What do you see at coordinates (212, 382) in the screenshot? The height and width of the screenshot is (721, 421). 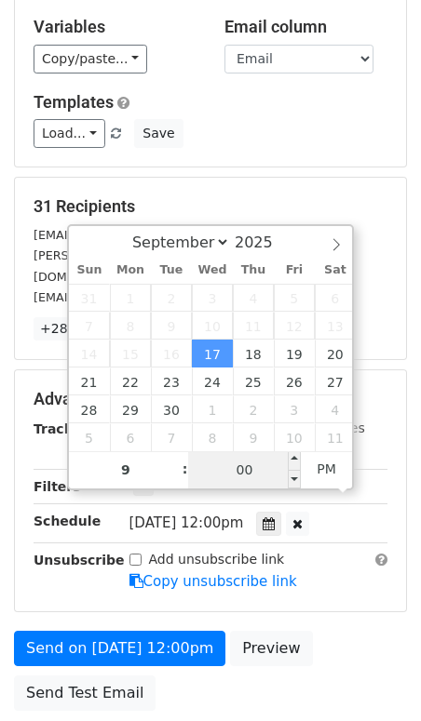 I see `span: September 24, 2025` at bounding box center [212, 382].